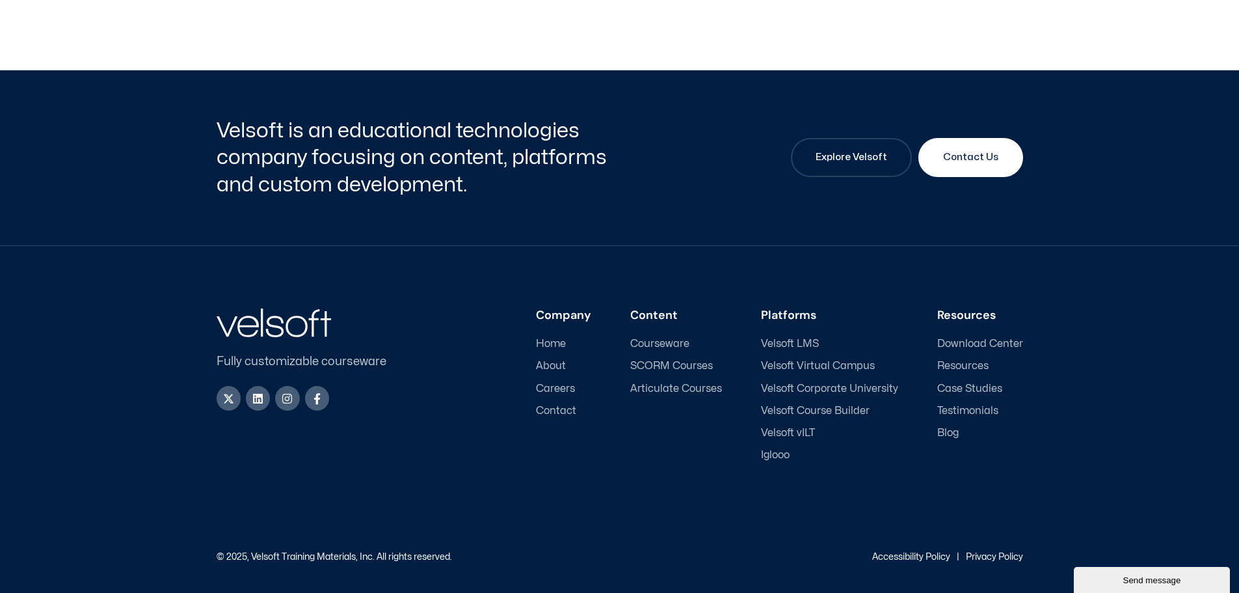 This screenshot has height=593, width=1239. What do you see at coordinates (551, 343) in the screenshot?
I see `span: Home` at bounding box center [551, 343].